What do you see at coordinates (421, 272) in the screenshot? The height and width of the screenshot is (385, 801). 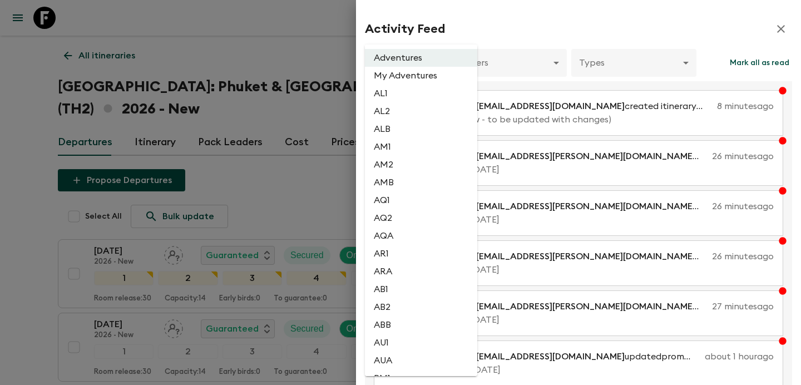 I see `li: ARA` at bounding box center [421, 272].